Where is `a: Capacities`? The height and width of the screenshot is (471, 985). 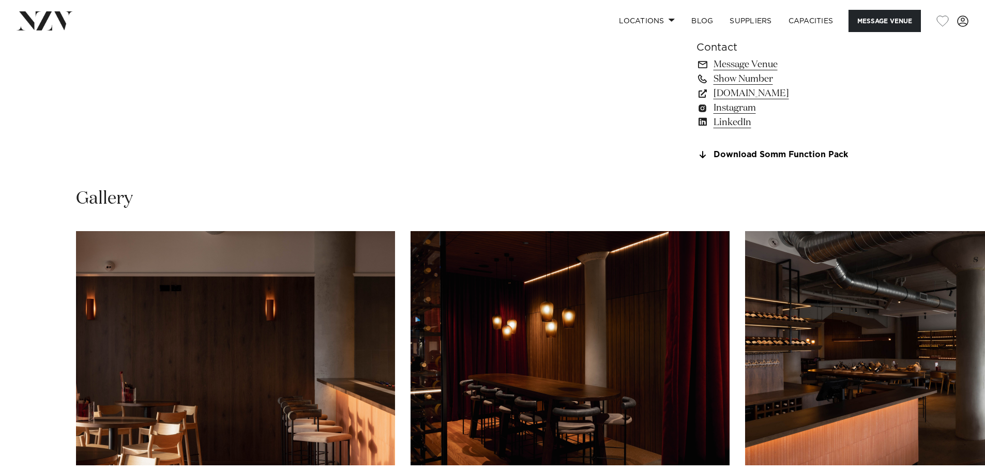 a: Capacities is located at coordinates (811, 21).